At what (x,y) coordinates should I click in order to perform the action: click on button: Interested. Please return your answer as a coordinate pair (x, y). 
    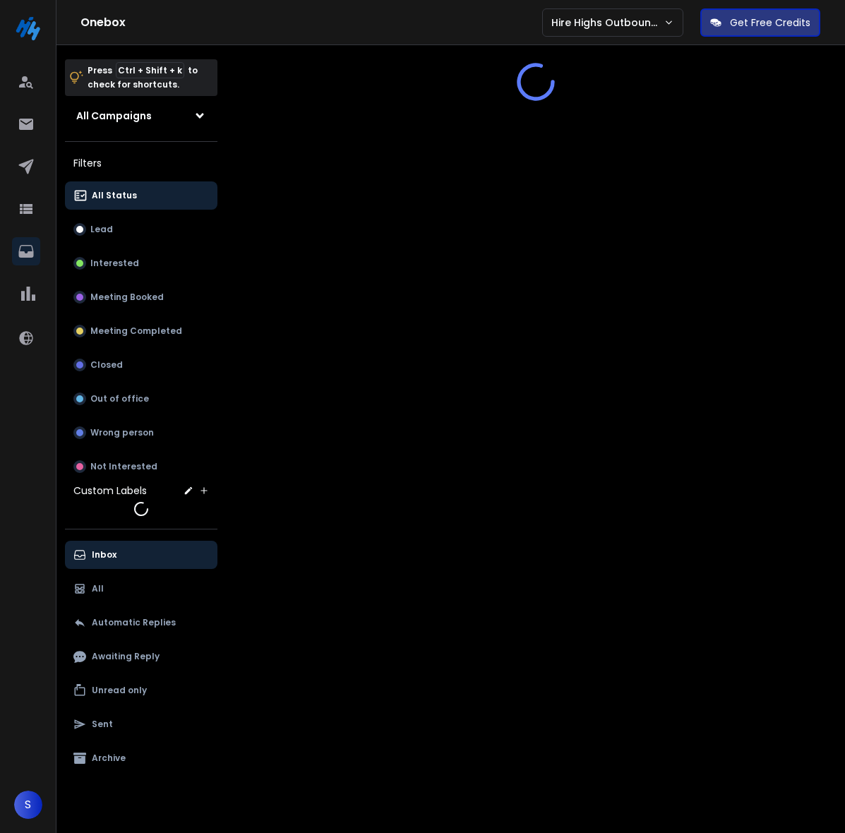
    Looking at the image, I should click on (141, 263).